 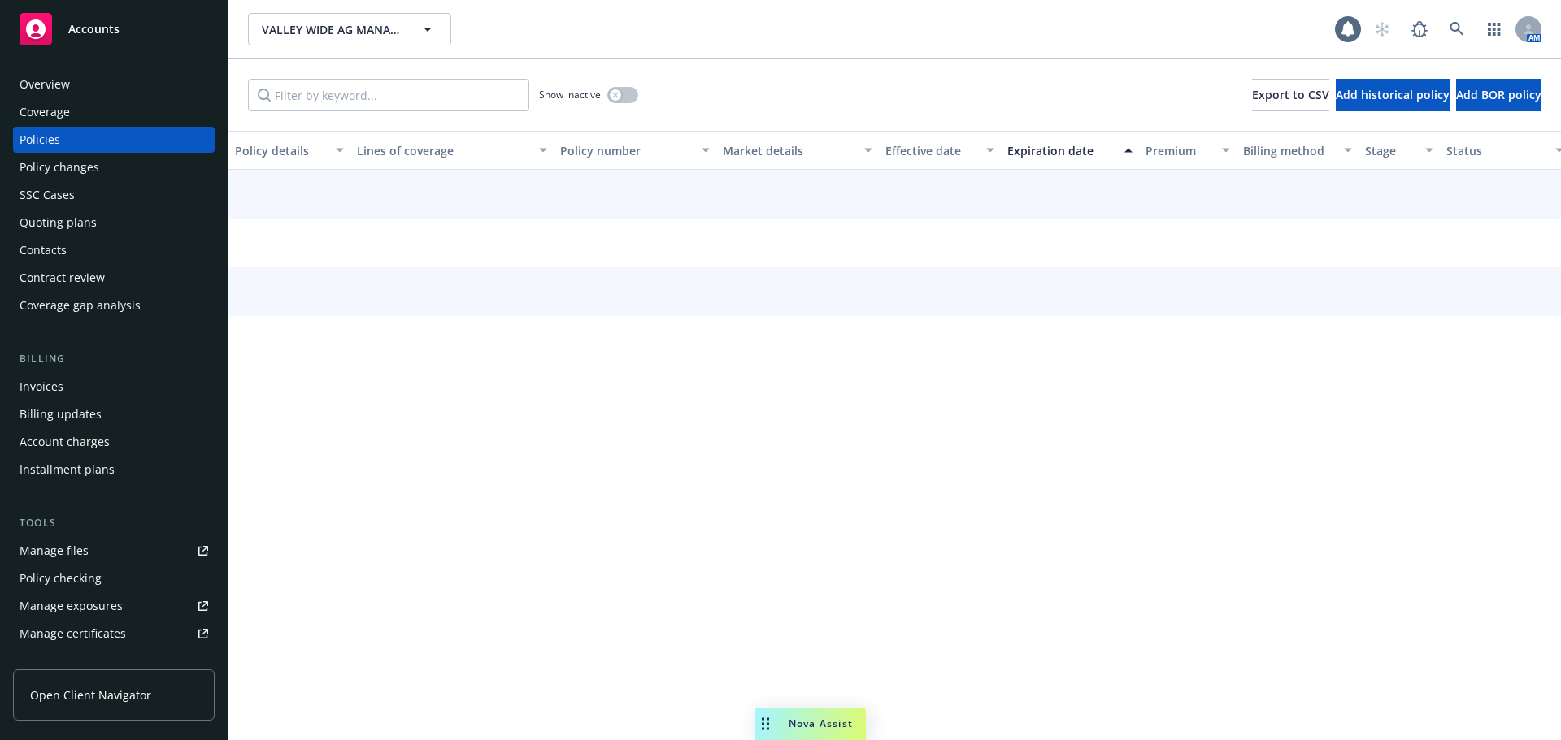 What do you see at coordinates (64, 442) in the screenshot?
I see `div: Account charges` at bounding box center [64, 442].